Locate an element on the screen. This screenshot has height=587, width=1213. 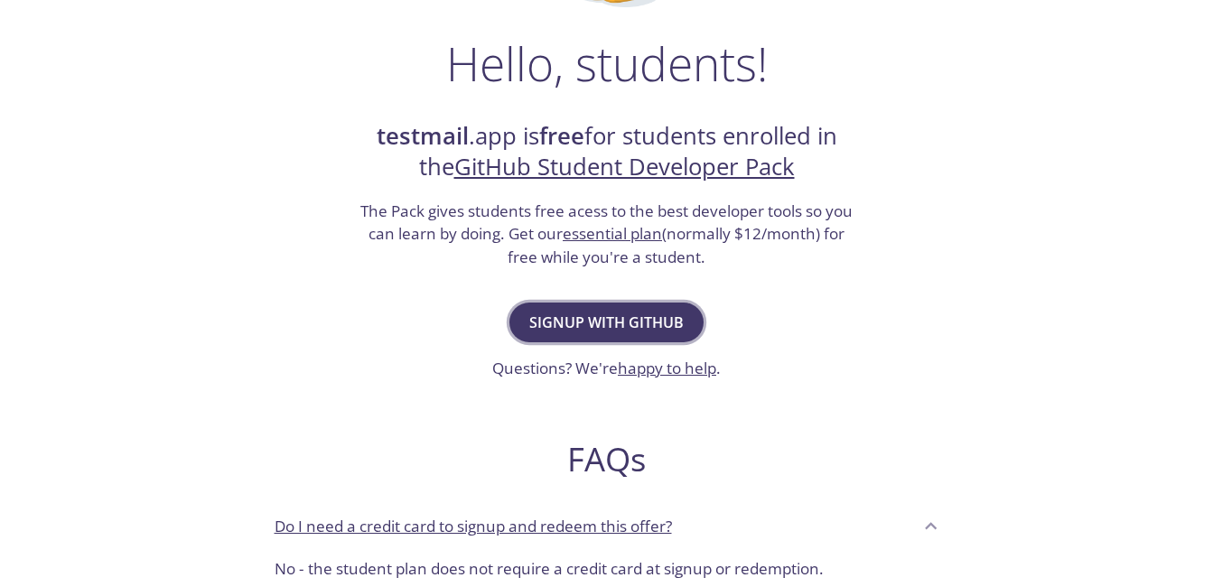
p: No - the student plan does not require a credit card at signup or redemption. is located at coordinates (607, 569).